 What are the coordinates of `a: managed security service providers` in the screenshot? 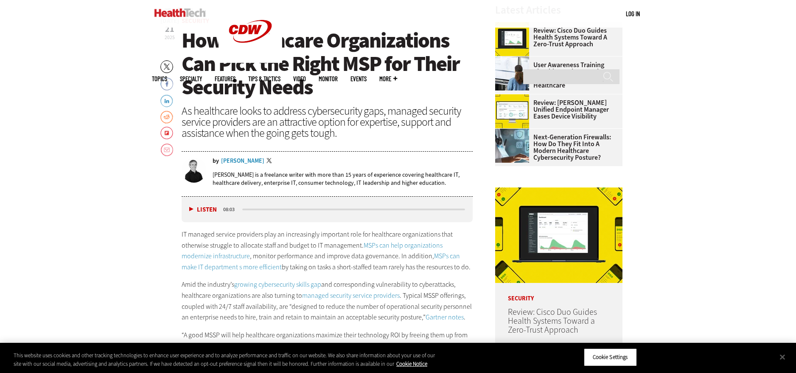 It's located at (351, 295).